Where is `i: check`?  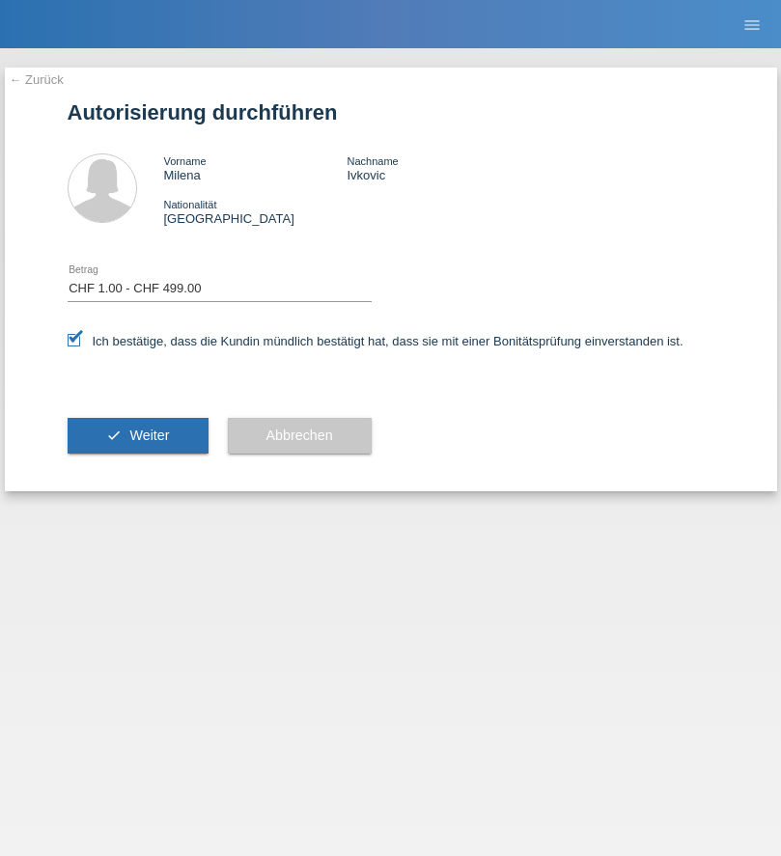 i: check is located at coordinates (114, 435).